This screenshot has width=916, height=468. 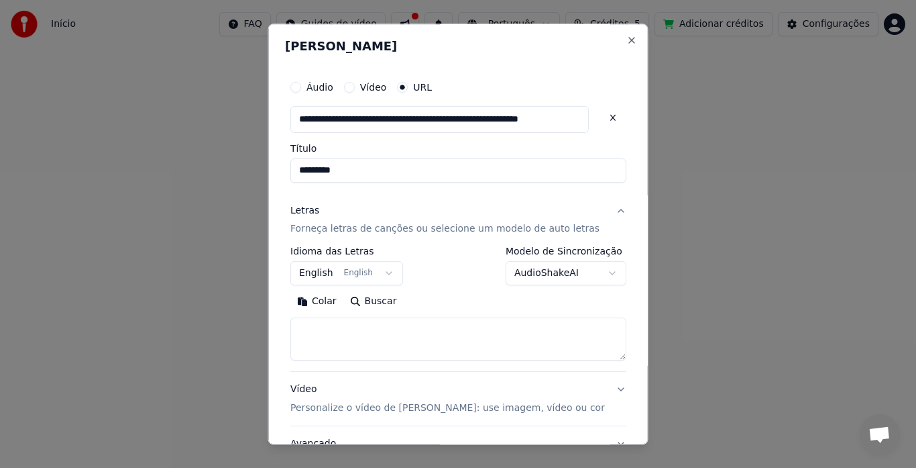 What do you see at coordinates (458, 148) in the screenshot?
I see `label: Título` at bounding box center [458, 148].